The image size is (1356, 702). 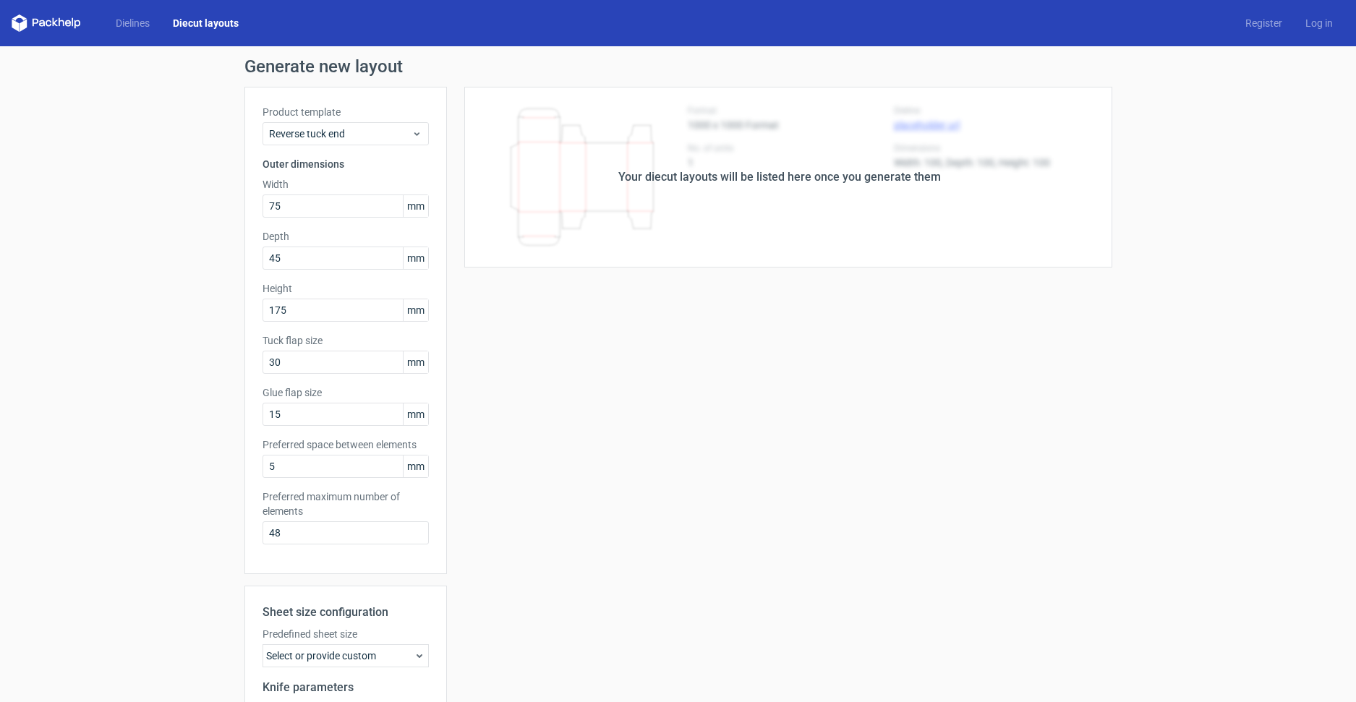 I want to click on a: Register, so click(x=1264, y=23).